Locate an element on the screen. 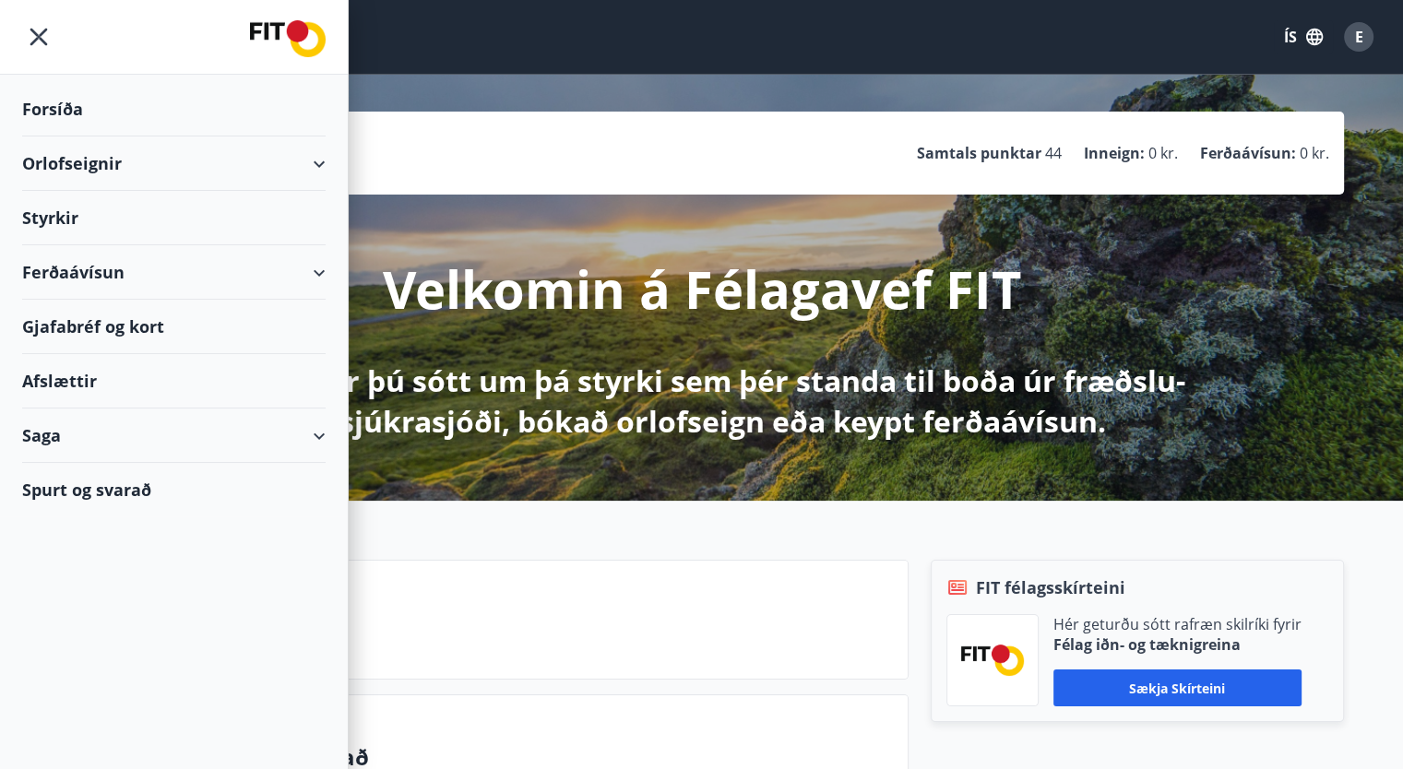 This screenshot has width=1403, height=769. span: E is located at coordinates (1359, 37).